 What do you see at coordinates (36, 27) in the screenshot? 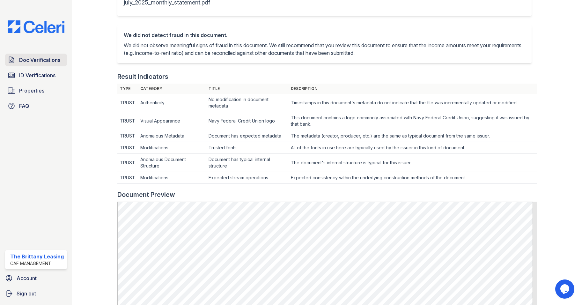
I see `img: CE_Logo_Blue-a8612792a0a2168367f1c8372b55b34899dd931a85d93a1a3d3e32e68fde9ad4.png` at bounding box center [36, 27].